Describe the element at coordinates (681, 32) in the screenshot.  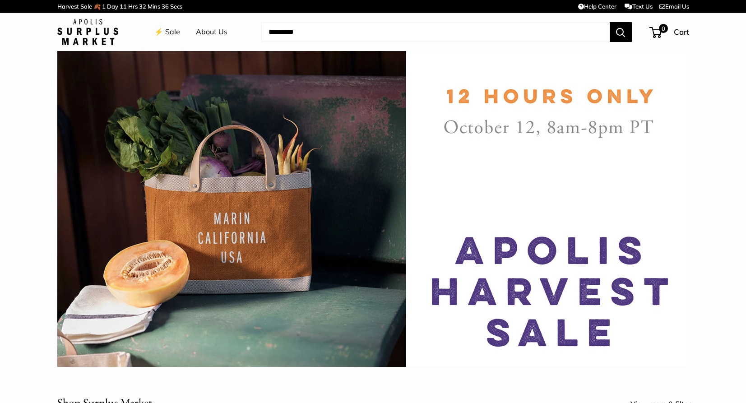
I see `span: Cart` at that location.